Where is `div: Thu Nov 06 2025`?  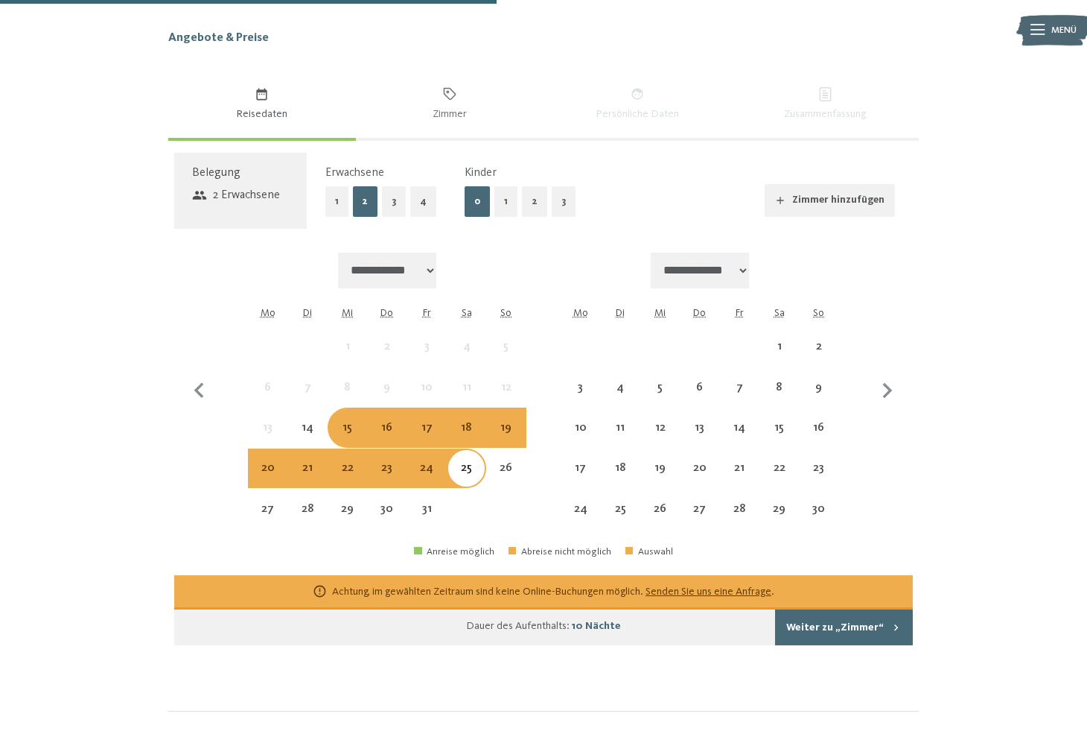 div: Thu Nov 06 2025 is located at coordinates (699, 387).